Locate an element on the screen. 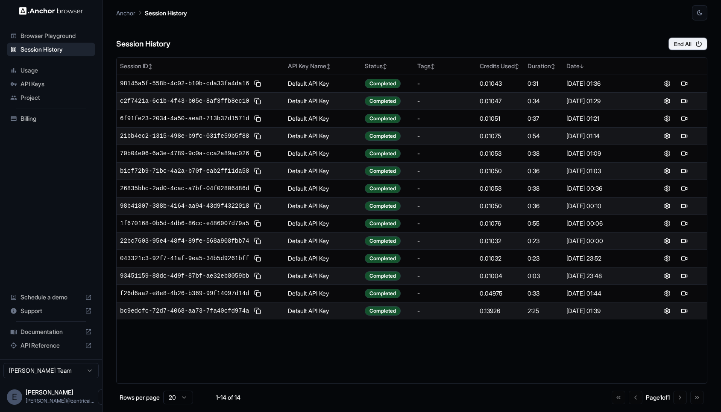 Image resolution: width=721 pixels, height=412 pixels. div: 0.01047 is located at coordinates (500, 101).